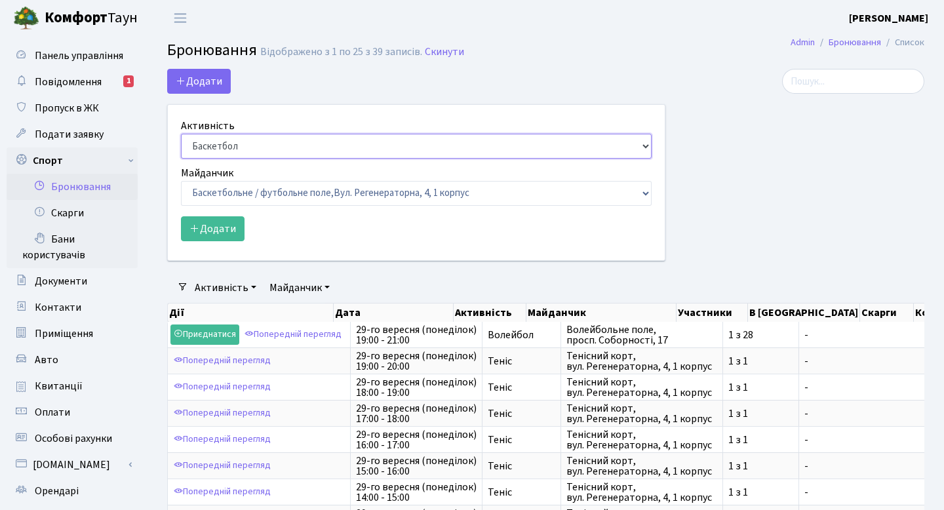  Describe the element at coordinates (79, 56) in the screenshot. I see `span: Панель управління` at that location.